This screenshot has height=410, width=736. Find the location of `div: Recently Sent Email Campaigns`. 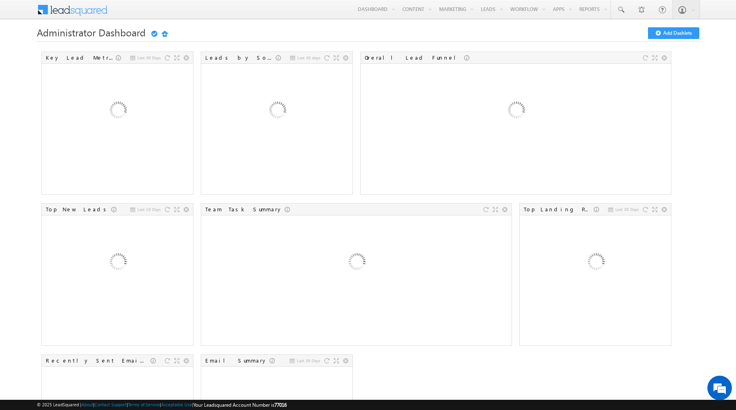

div: Recently Sent Email Campaigns is located at coordinates (98, 361).